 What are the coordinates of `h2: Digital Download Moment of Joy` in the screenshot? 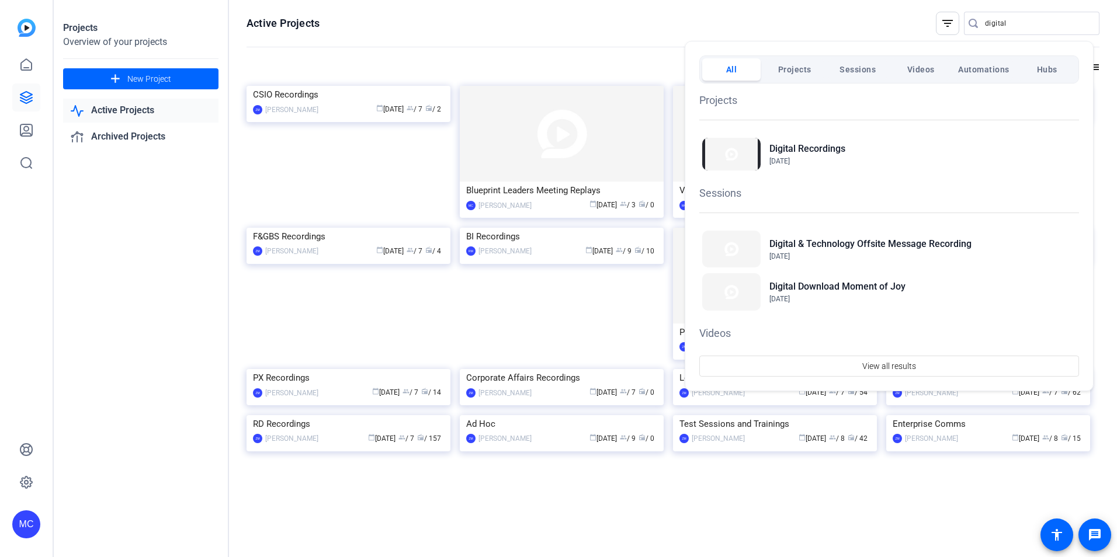 It's located at (837, 287).